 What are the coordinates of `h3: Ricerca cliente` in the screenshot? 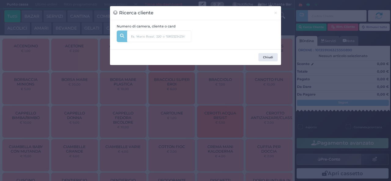 It's located at (133, 13).